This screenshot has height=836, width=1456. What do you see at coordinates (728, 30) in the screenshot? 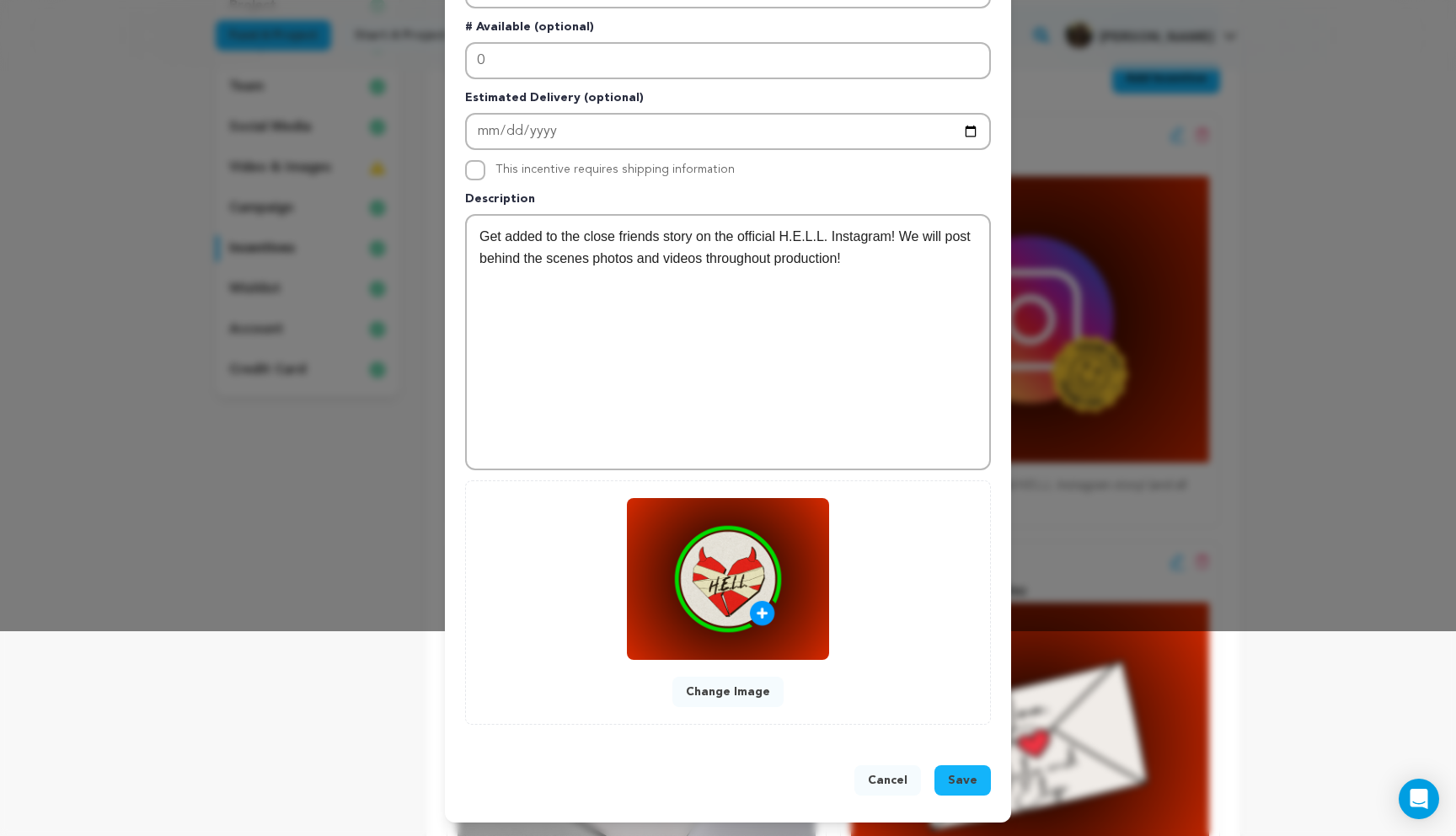
I see `p: # Available (optional)` at bounding box center [728, 30].